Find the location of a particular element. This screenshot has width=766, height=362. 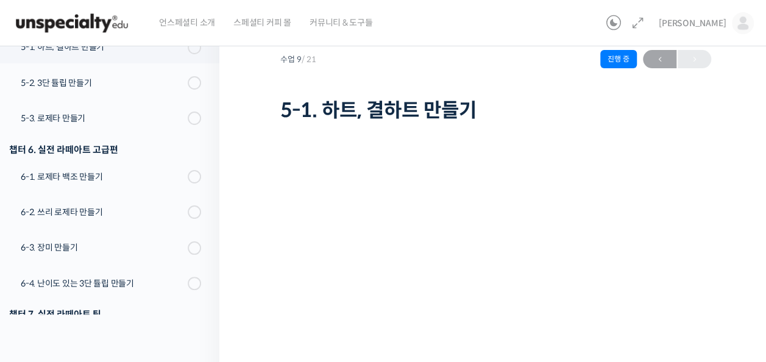

span: 홈 is located at coordinates (42, 284).